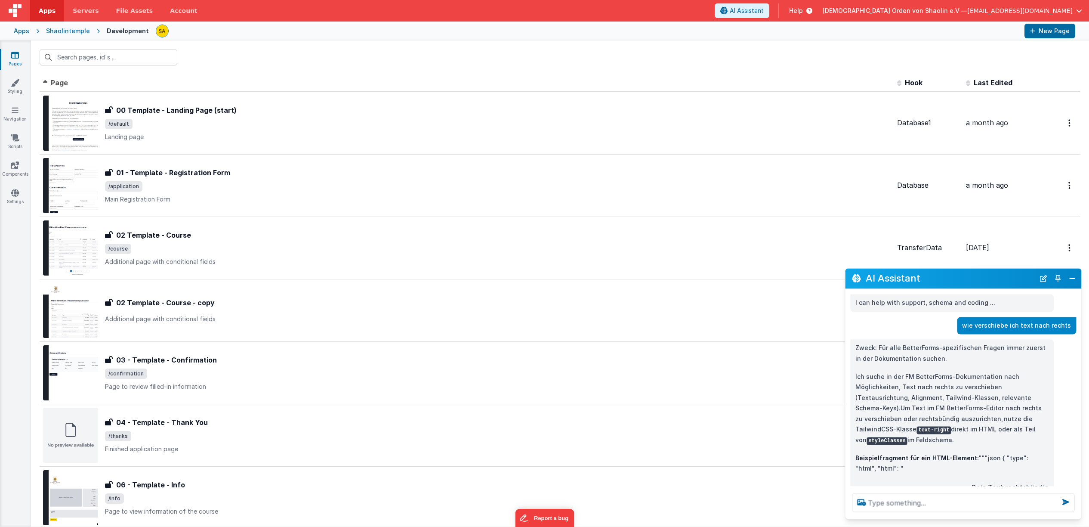 This screenshot has width=1089, height=527. Describe the element at coordinates (887, 441) in the screenshot. I see `code: styleClasses` at that location.